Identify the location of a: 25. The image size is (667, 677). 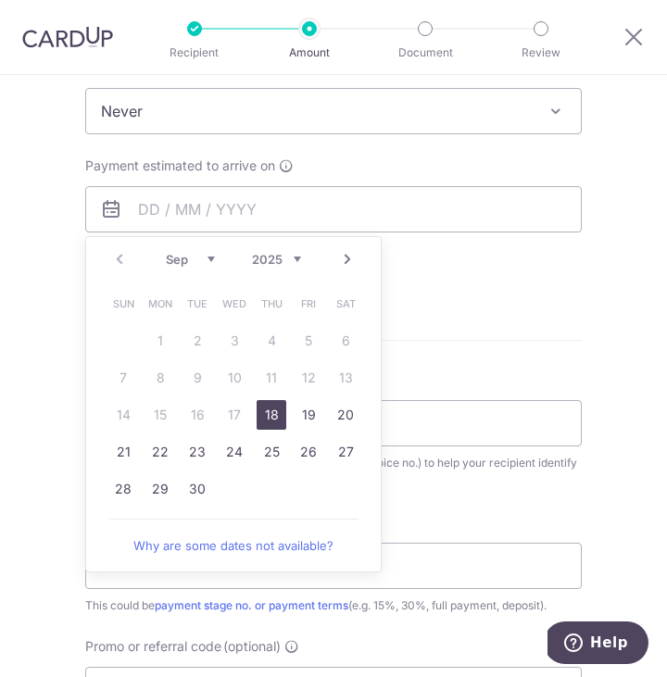
(272, 452).